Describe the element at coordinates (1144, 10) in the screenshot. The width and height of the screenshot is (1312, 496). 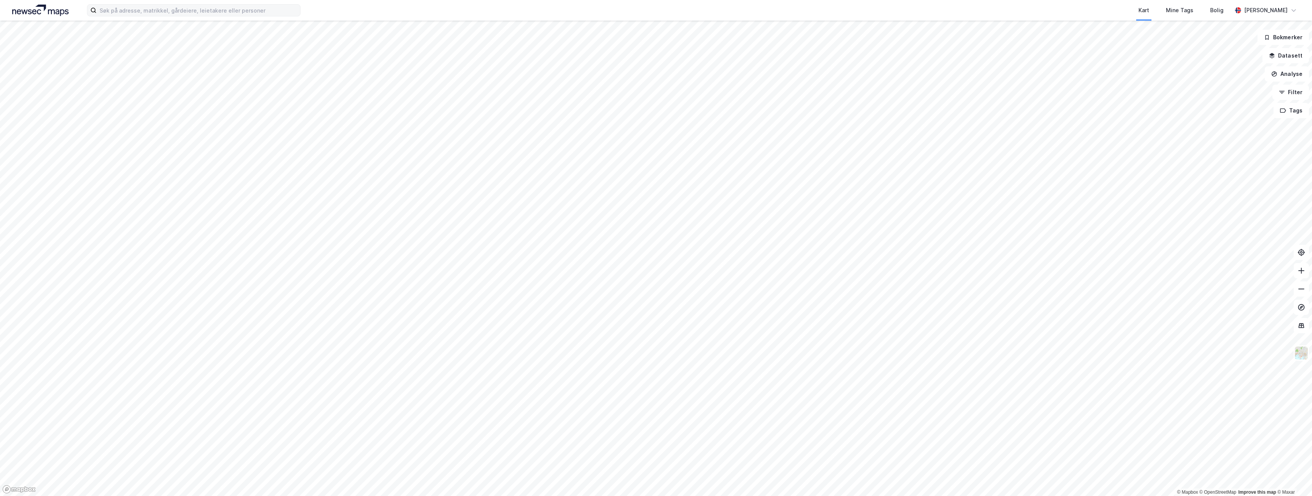
I see `div: Kart` at that location.